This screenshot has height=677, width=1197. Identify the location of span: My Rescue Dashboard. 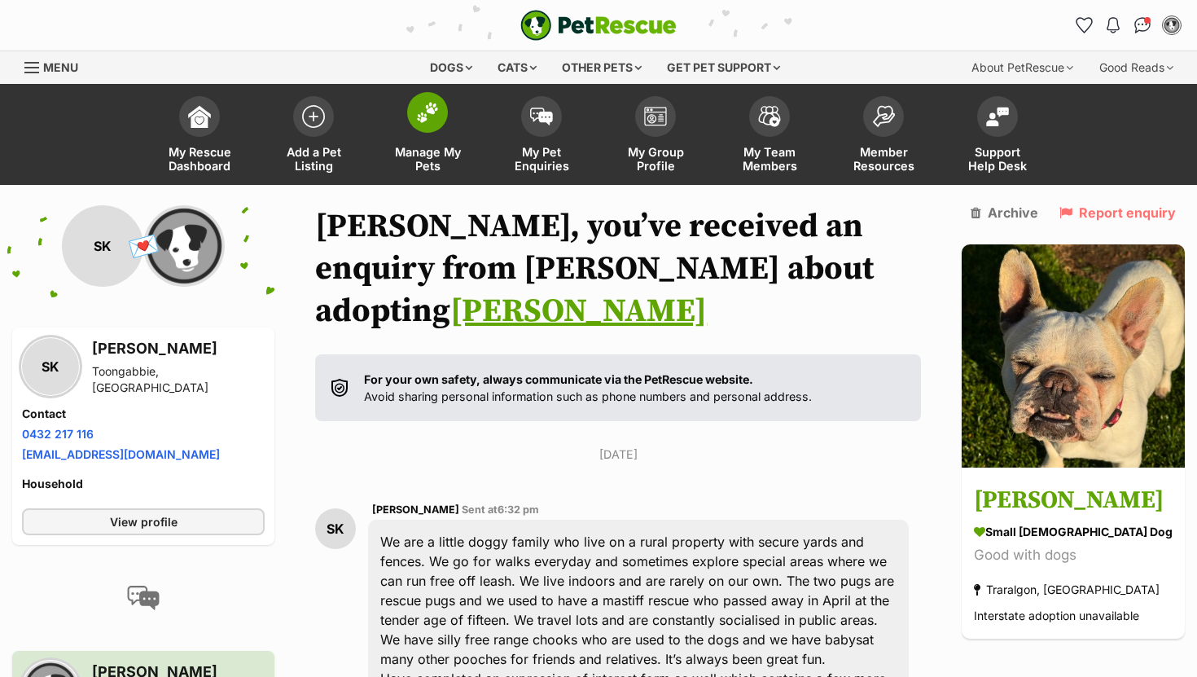
(200, 159).